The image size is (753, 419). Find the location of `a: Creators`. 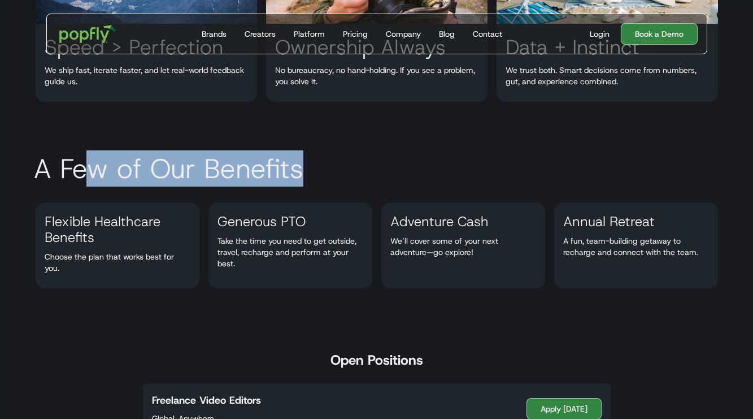

a: Creators is located at coordinates (260, 34).